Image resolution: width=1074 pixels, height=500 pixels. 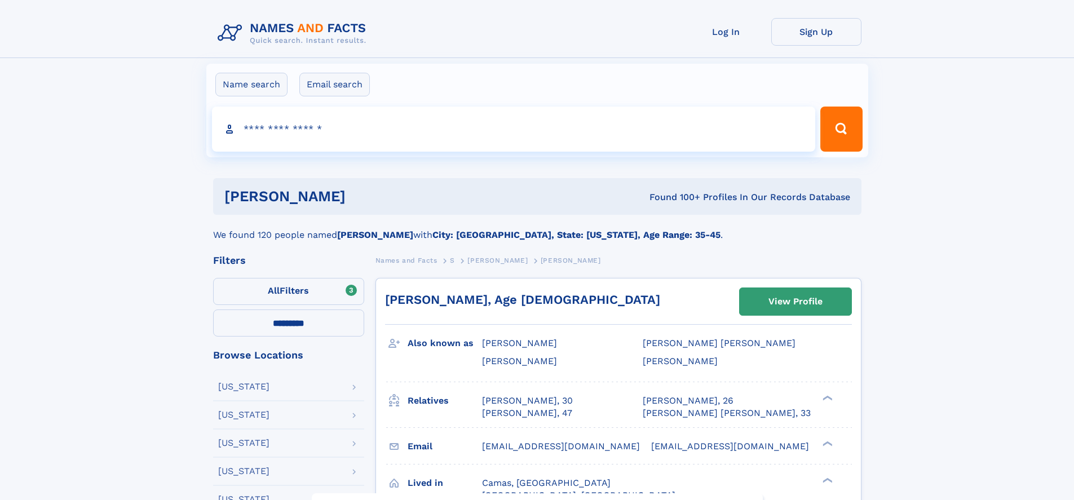 I want to click on div: We found 120 people named with ., so click(x=537, y=228).